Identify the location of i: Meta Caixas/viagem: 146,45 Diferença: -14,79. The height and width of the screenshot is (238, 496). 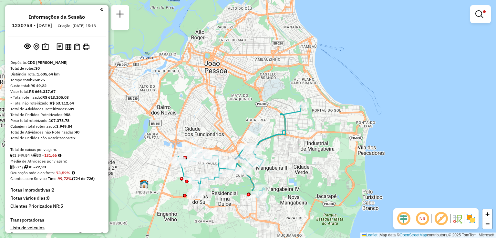
(60, 156).